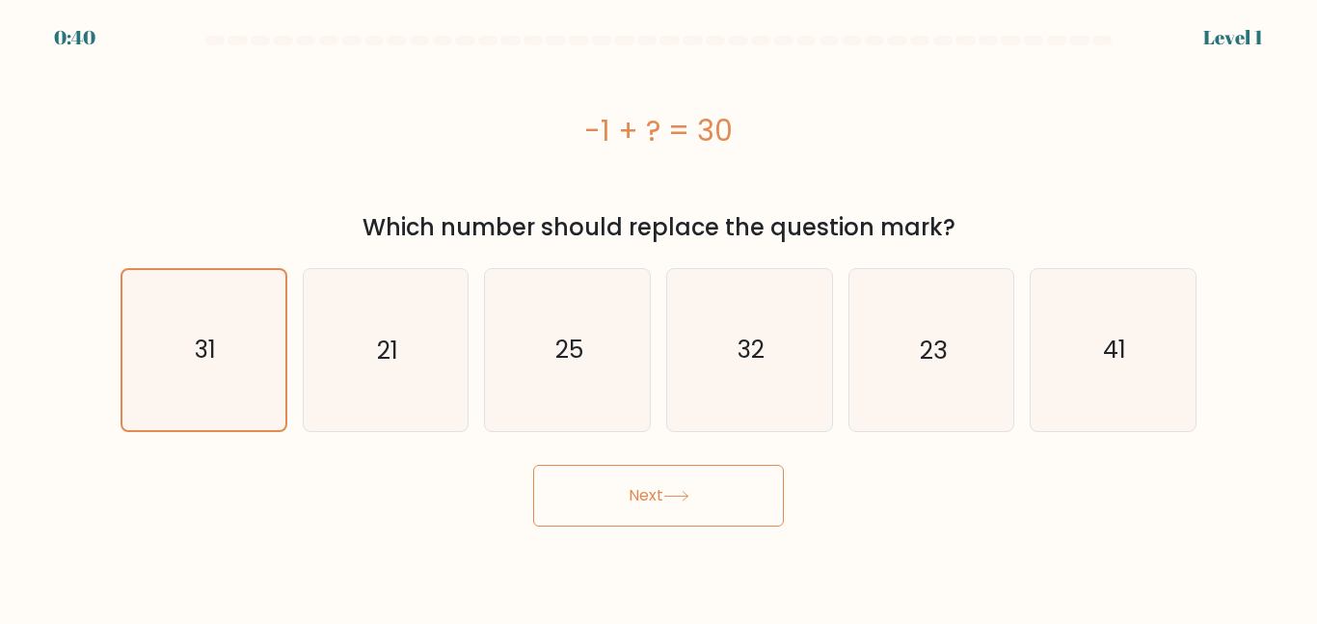 The width and height of the screenshot is (1317, 624). I want to click on text: 25, so click(569, 349).